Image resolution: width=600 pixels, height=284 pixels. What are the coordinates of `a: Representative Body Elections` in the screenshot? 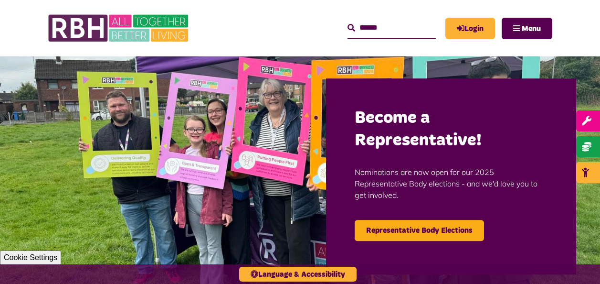 It's located at (419, 230).